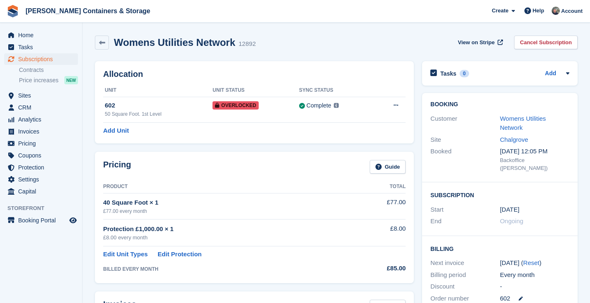 This screenshot has width=590, height=303. I want to click on h2: Billing, so click(500, 248).